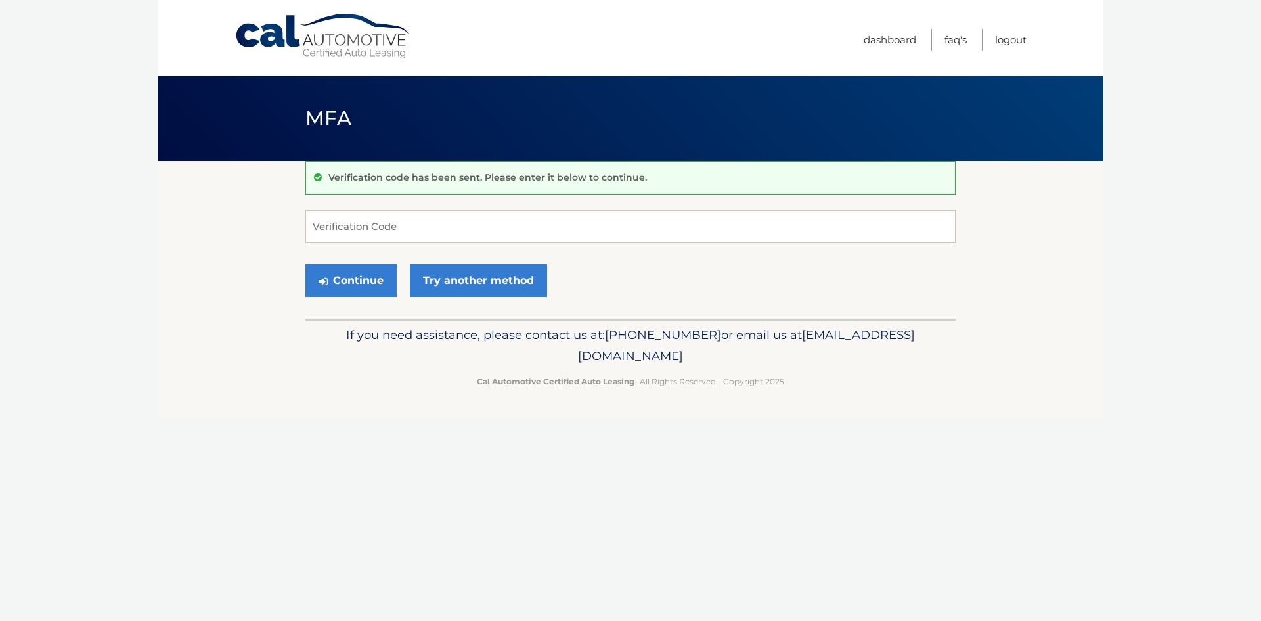 The width and height of the screenshot is (1261, 621). I want to click on a: FAQ's, so click(956, 39).